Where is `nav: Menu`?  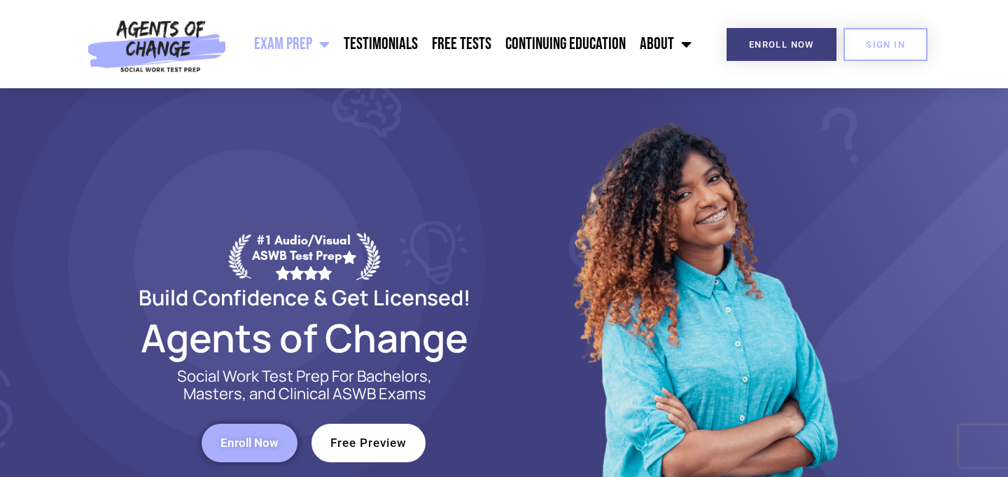
nav: Menu is located at coordinates (466, 44).